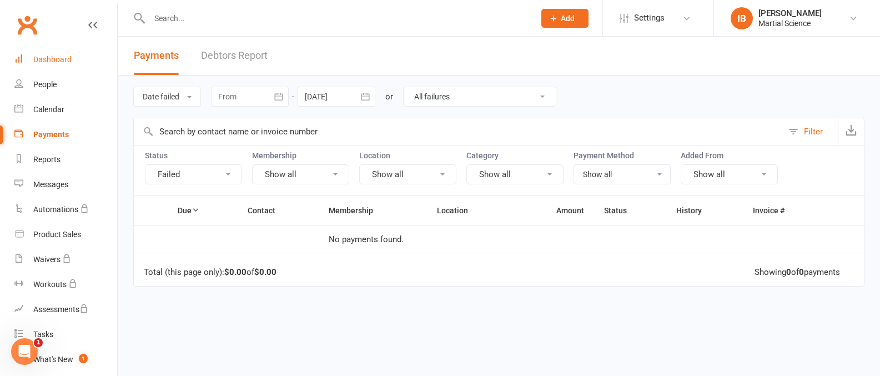 Image resolution: width=880 pixels, height=376 pixels. I want to click on a: Waivers, so click(66, 259).